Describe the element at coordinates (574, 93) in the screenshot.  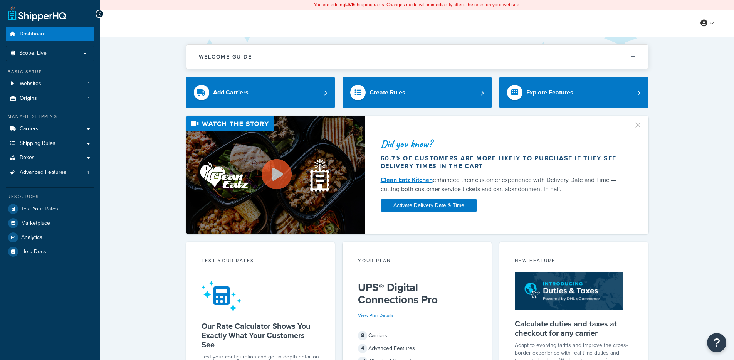
I see `a: Explore Features` at that location.